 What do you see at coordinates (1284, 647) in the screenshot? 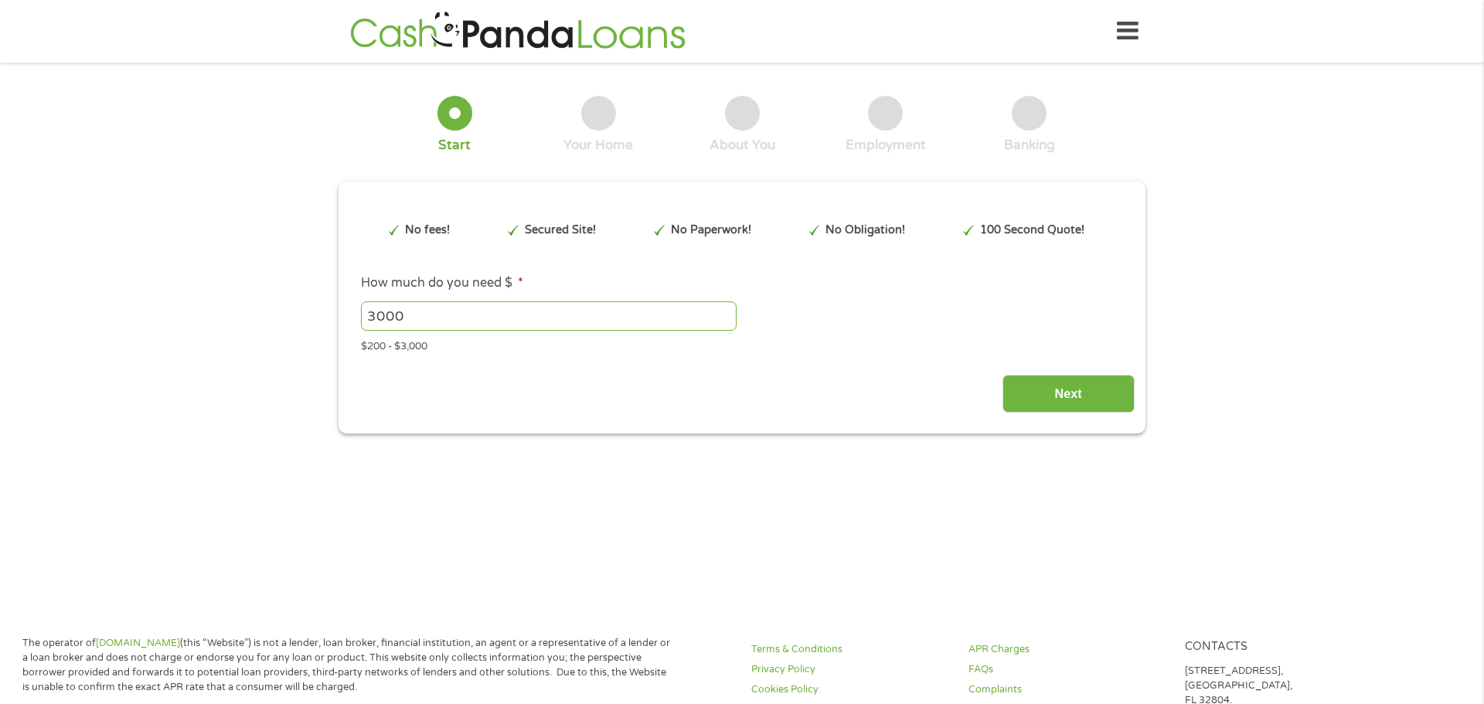
I see `h4: Contacts` at bounding box center [1284, 647].